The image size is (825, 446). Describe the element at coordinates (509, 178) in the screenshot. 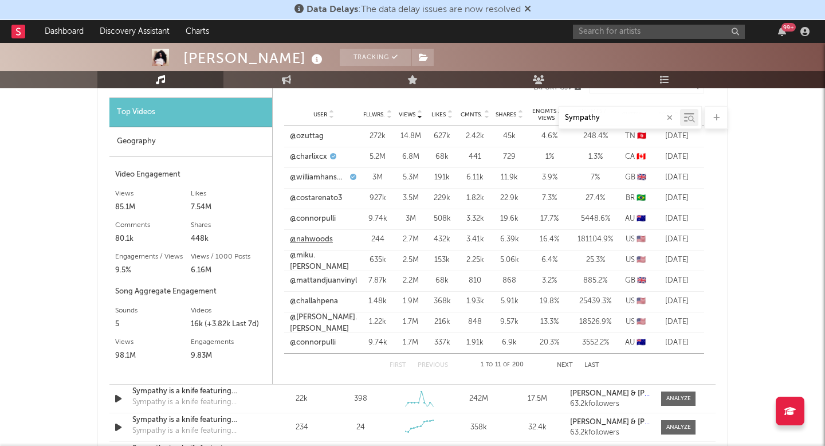

I see `div: 11.9k` at that location.